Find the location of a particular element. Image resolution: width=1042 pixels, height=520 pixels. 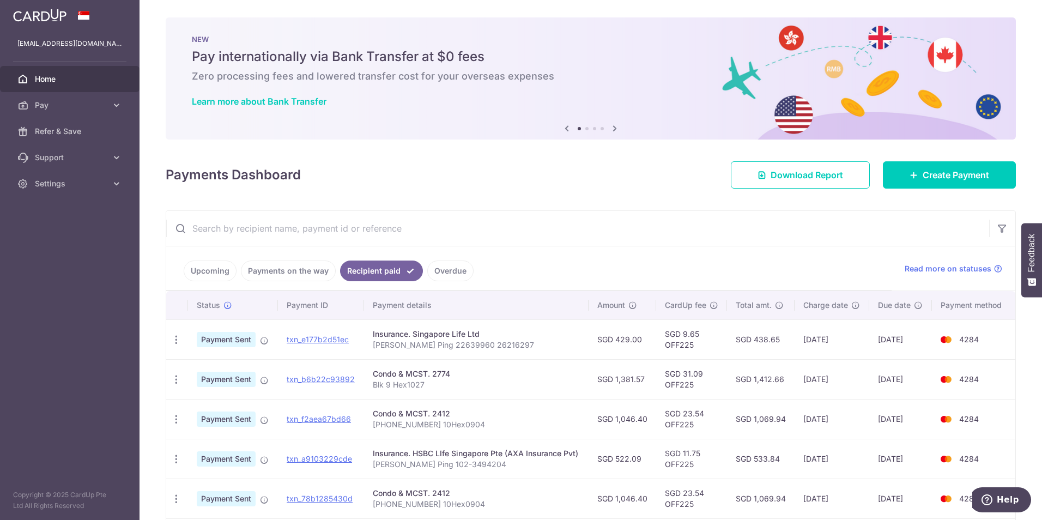

span: CardUp fee is located at coordinates (685, 305).